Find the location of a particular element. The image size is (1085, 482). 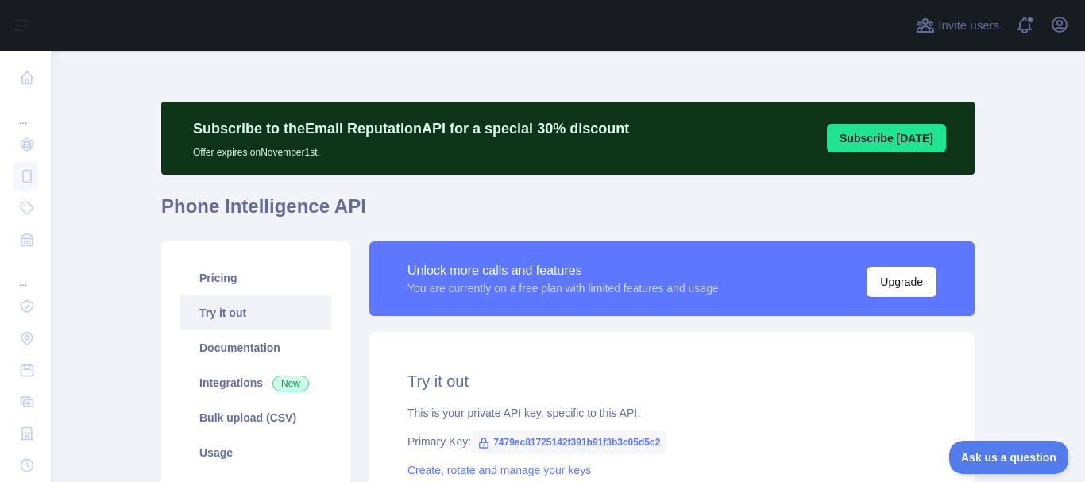

span: New is located at coordinates (291, 384).